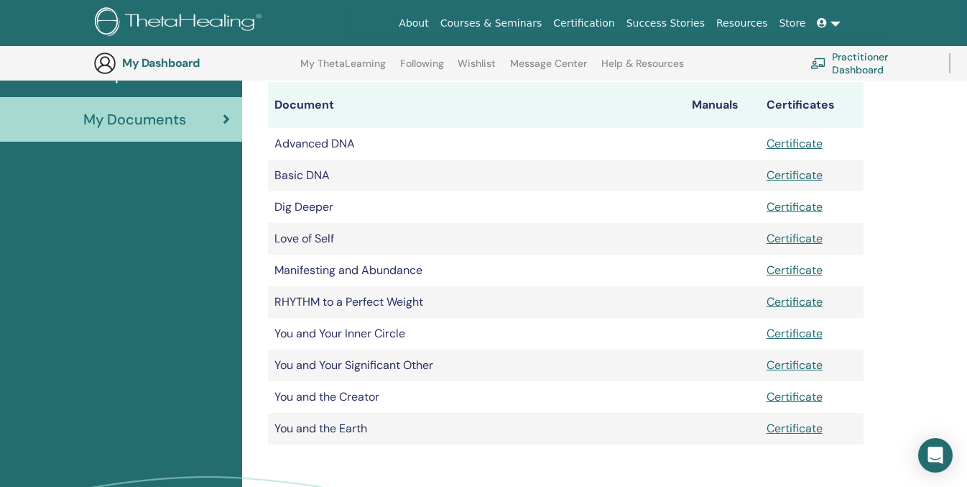 This screenshot has width=967, height=487. What do you see at coordinates (476, 270) in the screenshot?
I see `td: Manifesting and Abundance` at bounding box center [476, 270].